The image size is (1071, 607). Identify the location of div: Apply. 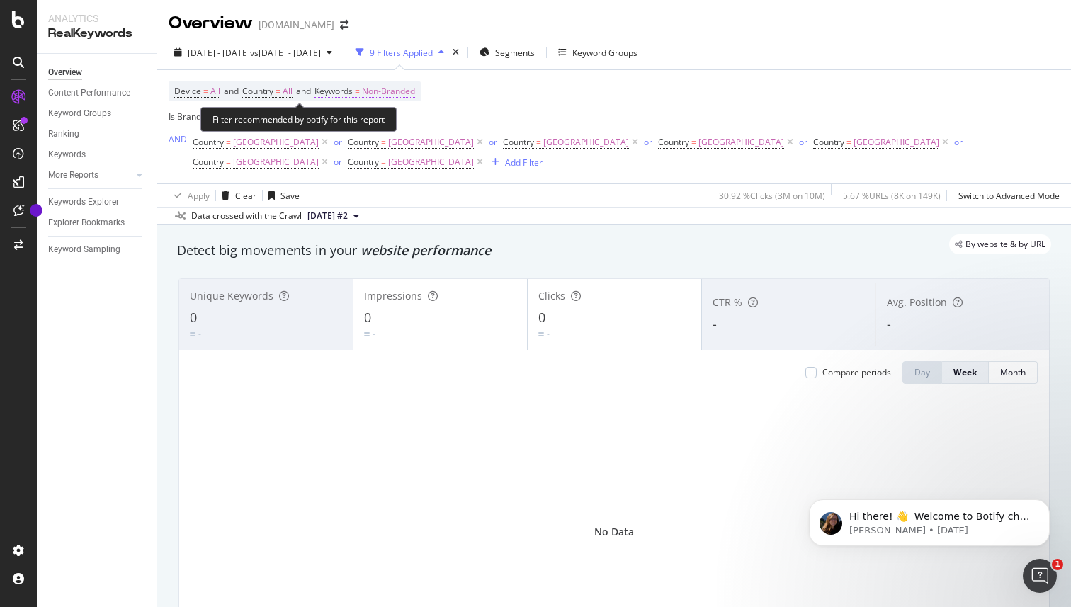
(198, 196).